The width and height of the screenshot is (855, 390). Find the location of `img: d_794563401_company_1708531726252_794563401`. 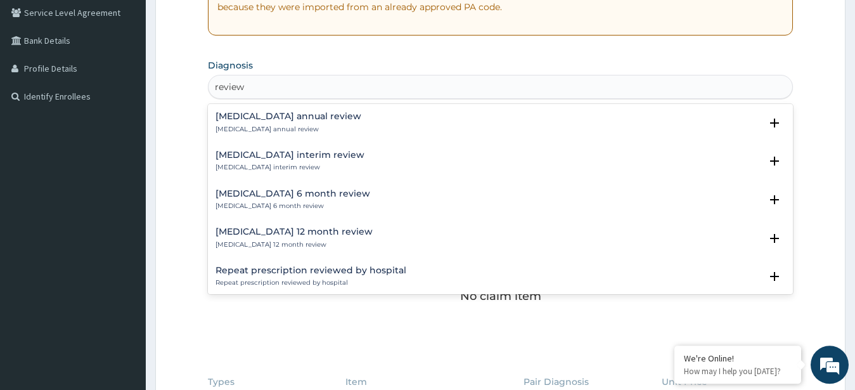

img: d_794563401_company_1708531726252_794563401 is located at coordinates (37, 79).